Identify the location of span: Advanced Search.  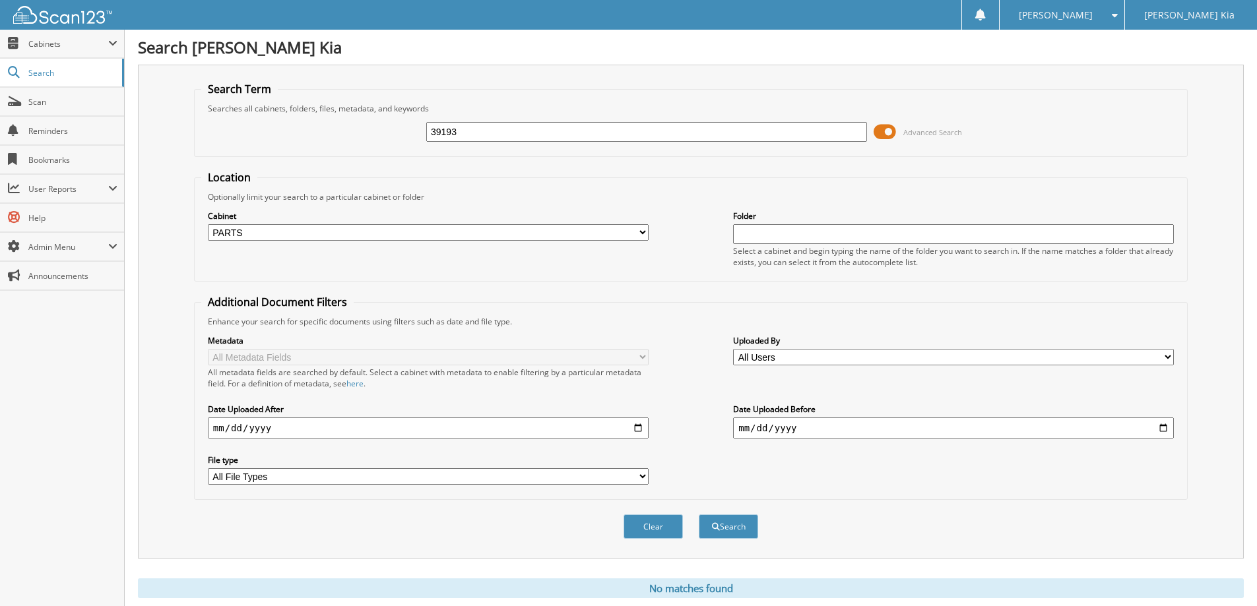
(932, 132).